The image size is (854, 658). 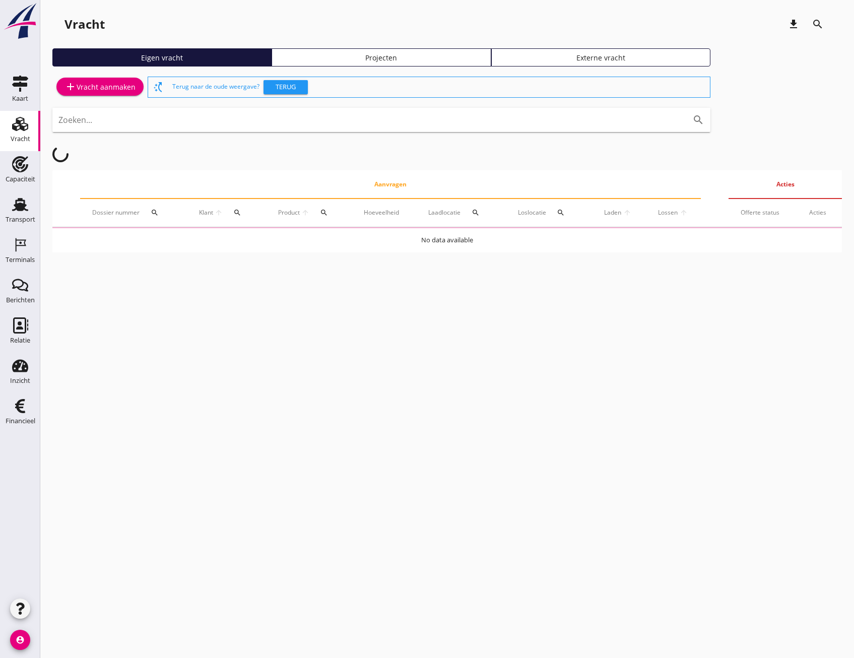 What do you see at coordinates (100, 87) in the screenshot?
I see `div: Vracht aanmaken` at bounding box center [100, 87].